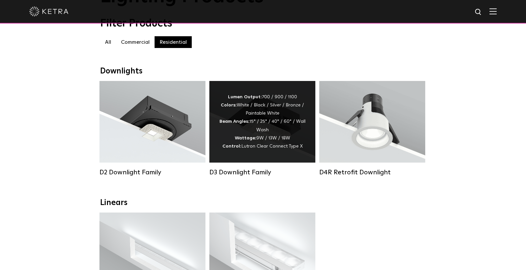 The width and height of the screenshot is (526, 270). Describe the element at coordinates (262, 129) in the screenshot. I see `a: D3 Downlight Family Lumen Output:700 / 900 / 1100Colors:White / Black / Silver / Bronze / Paintab...` at that location.